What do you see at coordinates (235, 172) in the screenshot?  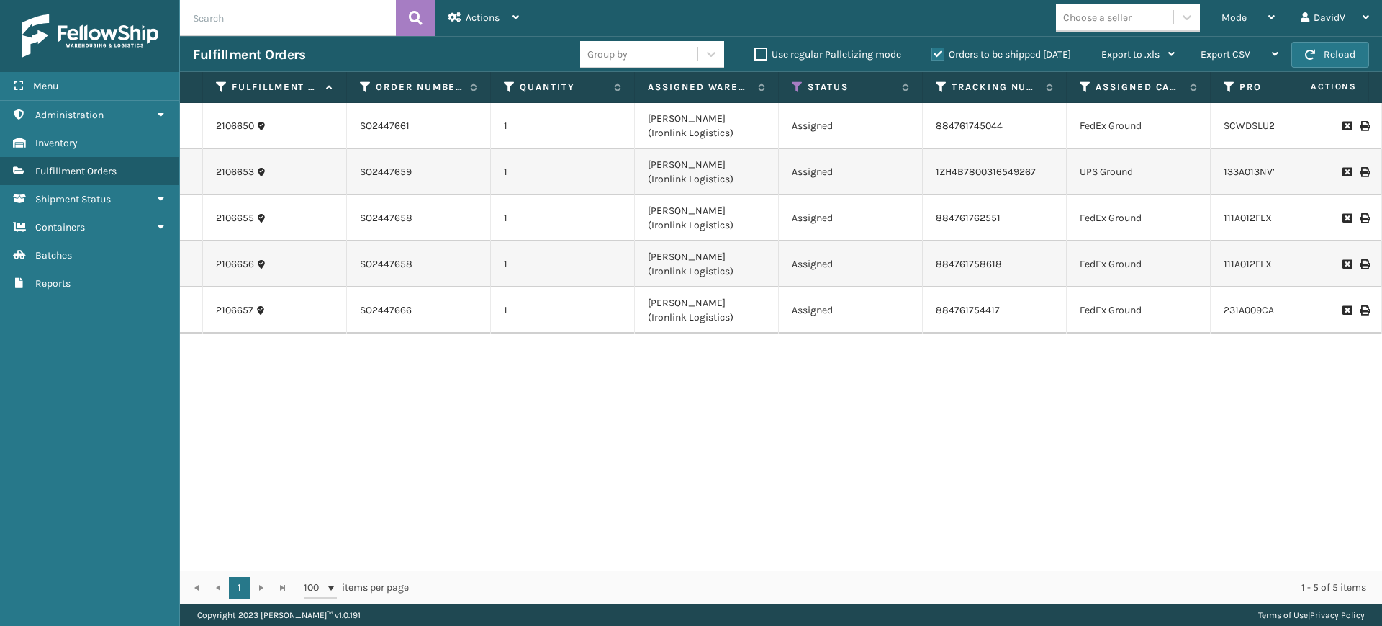 I see `a: 2106653` at bounding box center [235, 172].